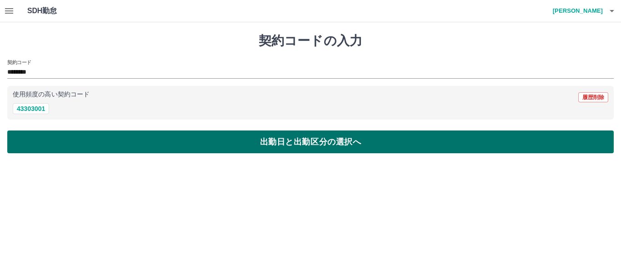 This screenshot has height=276, width=621. Describe the element at coordinates (593, 97) in the screenshot. I see `button: 履歴削除` at that location.